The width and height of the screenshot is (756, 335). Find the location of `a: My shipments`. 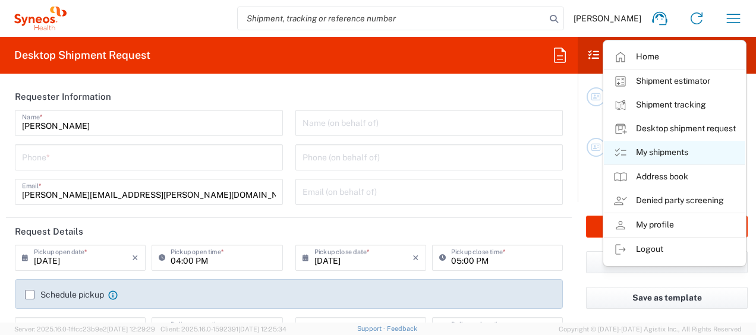

a: My shipments is located at coordinates (675, 153).